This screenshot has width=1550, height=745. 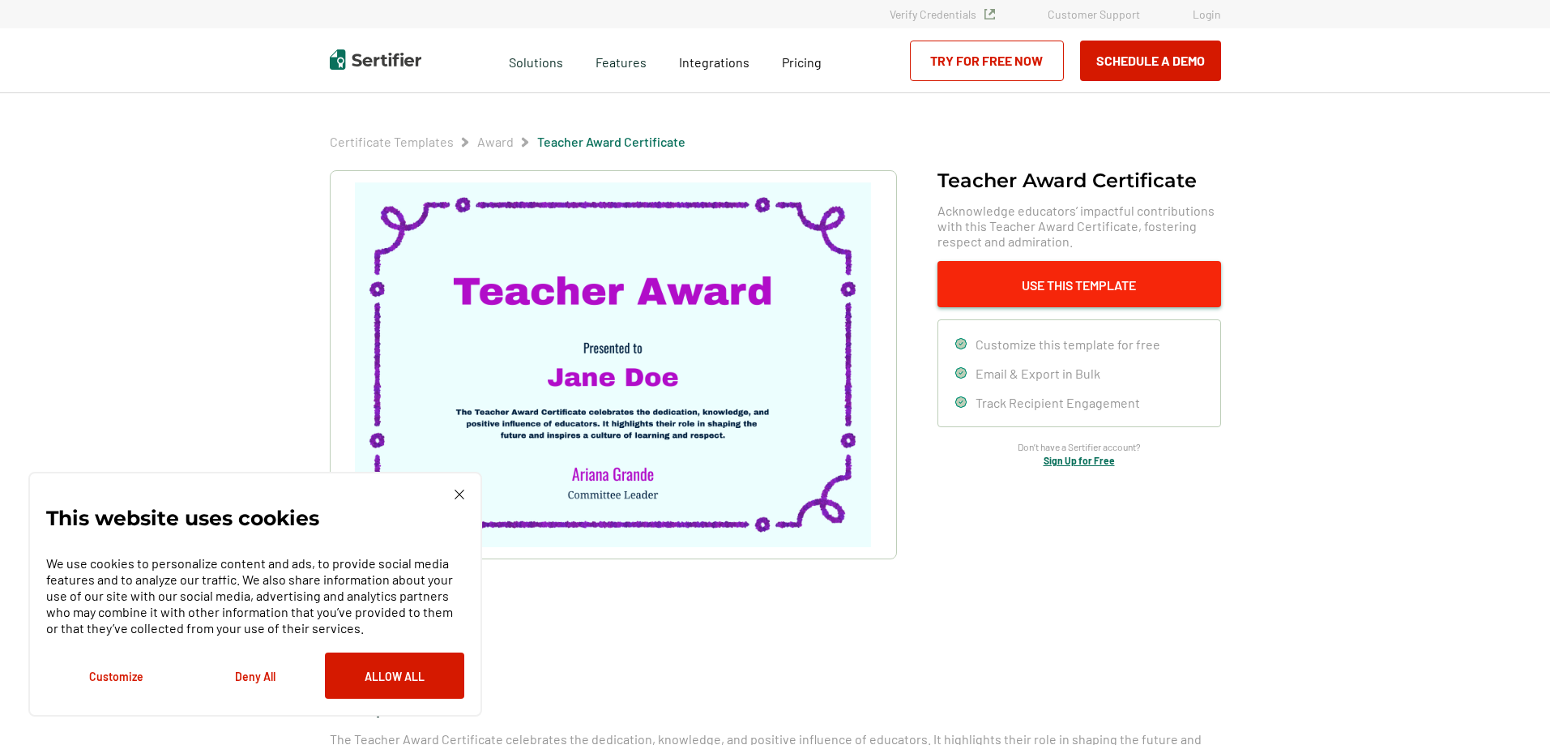 I want to click on button: Customize, so click(x=116, y=675).